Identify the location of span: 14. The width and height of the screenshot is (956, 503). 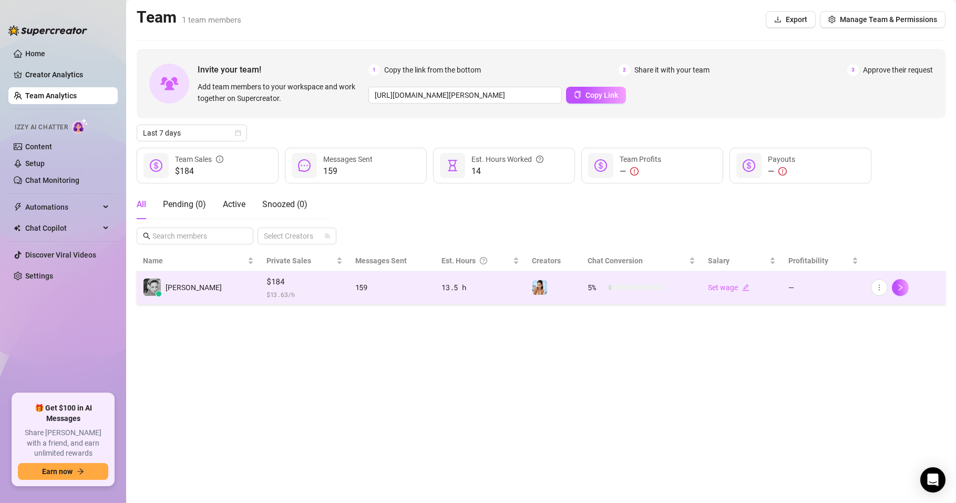
(507, 171).